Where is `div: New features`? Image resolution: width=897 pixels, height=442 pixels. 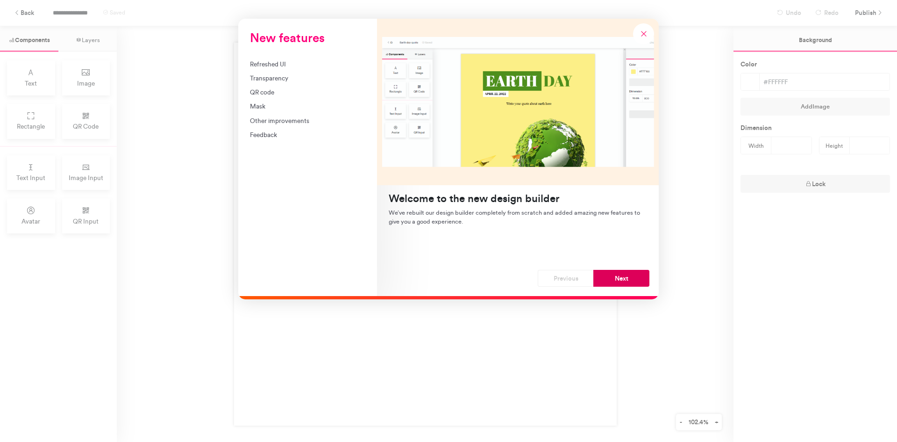
div: New features is located at coordinates (449, 159).